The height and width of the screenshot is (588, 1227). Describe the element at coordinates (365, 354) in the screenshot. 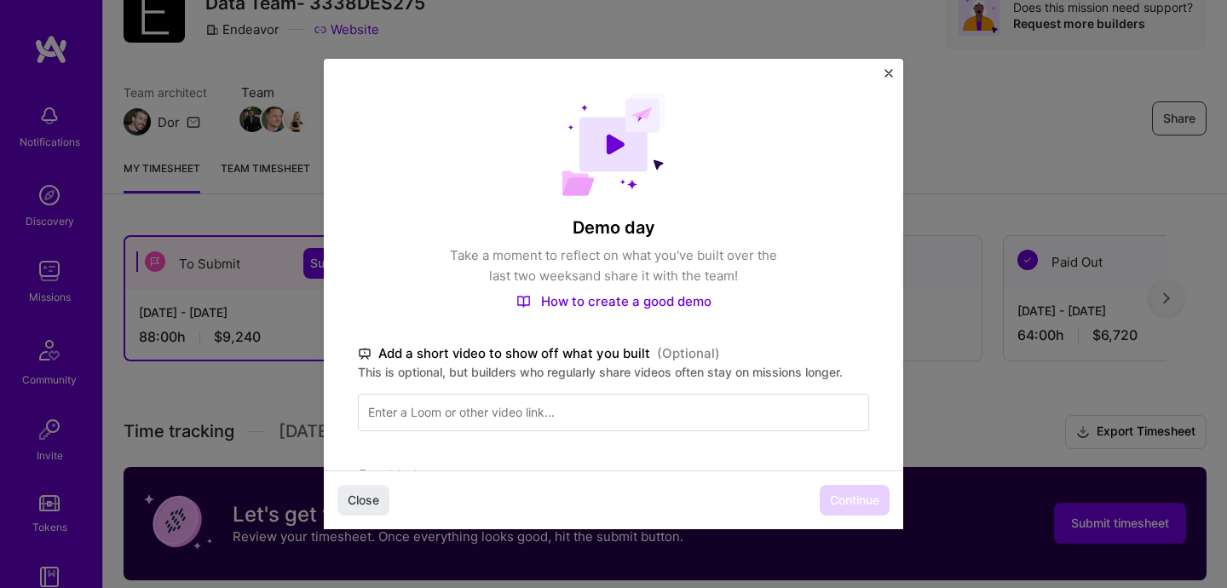

I see `i: icon TvBlack` at that location.